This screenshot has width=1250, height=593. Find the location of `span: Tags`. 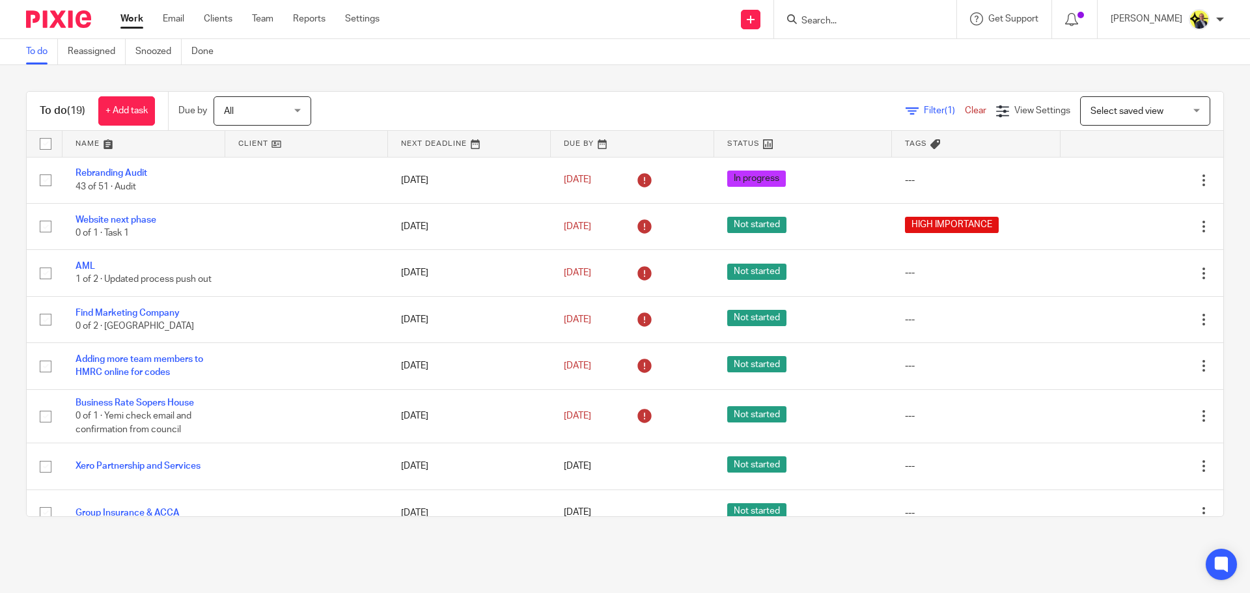

span: Tags is located at coordinates (916, 143).